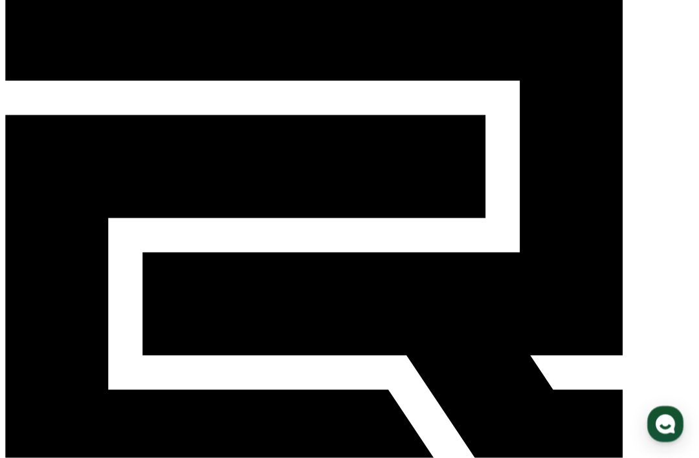 Image resolution: width=699 pixels, height=458 pixels. What do you see at coordinates (126, 376) in the screenshot?
I see `span: 대화` at bounding box center [126, 376].